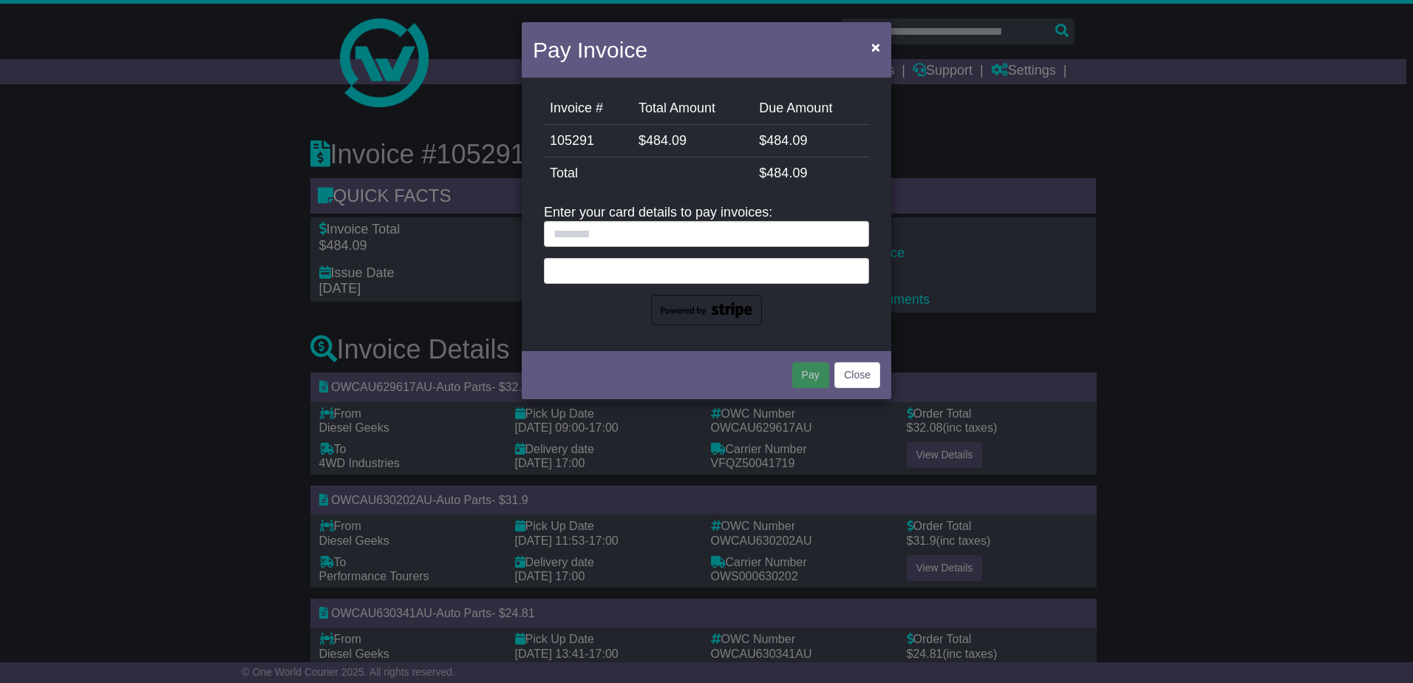  What do you see at coordinates (588, 109) in the screenshot?
I see `td: Invoice #` at bounding box center [588, 109].